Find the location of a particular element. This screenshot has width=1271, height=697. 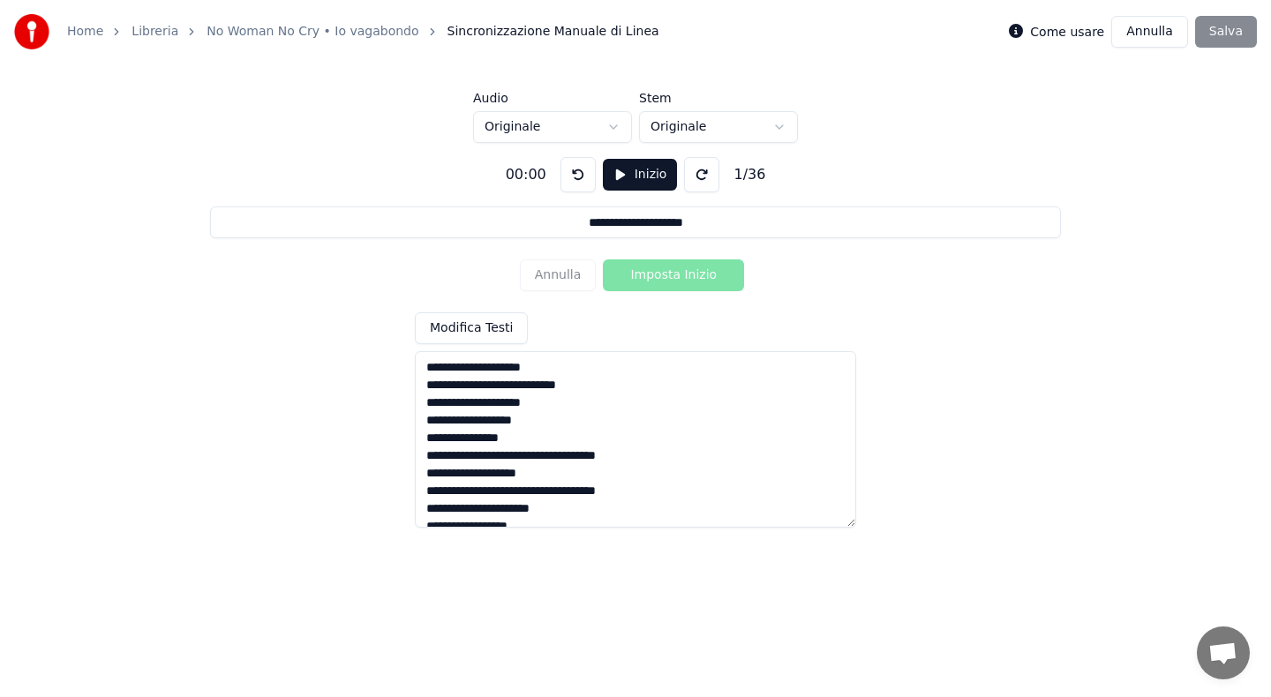

label: Come usare is located at coordinates (1067, 32).